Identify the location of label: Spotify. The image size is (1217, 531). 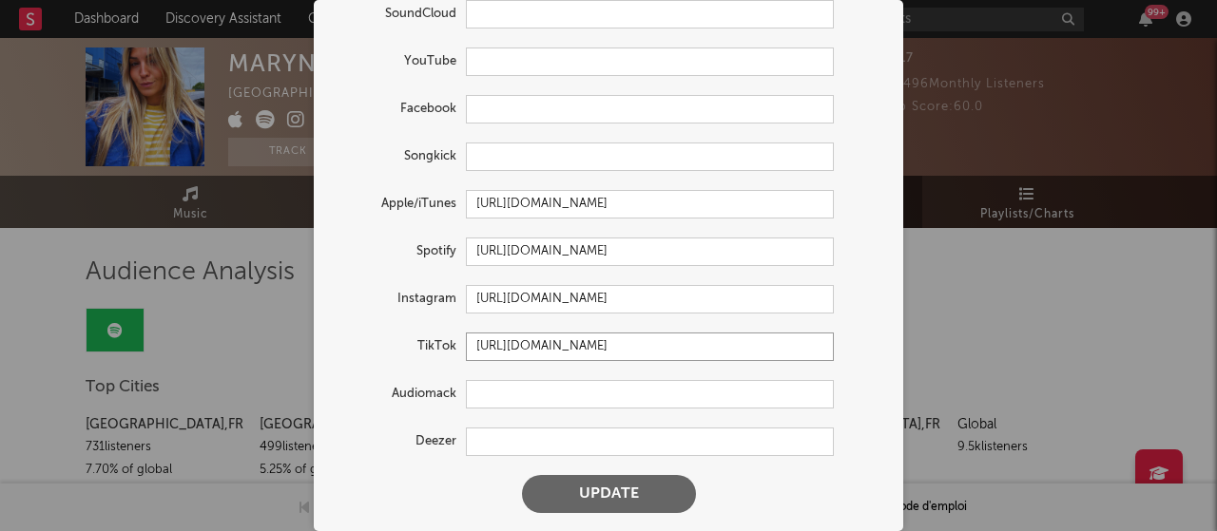
(399, 252).